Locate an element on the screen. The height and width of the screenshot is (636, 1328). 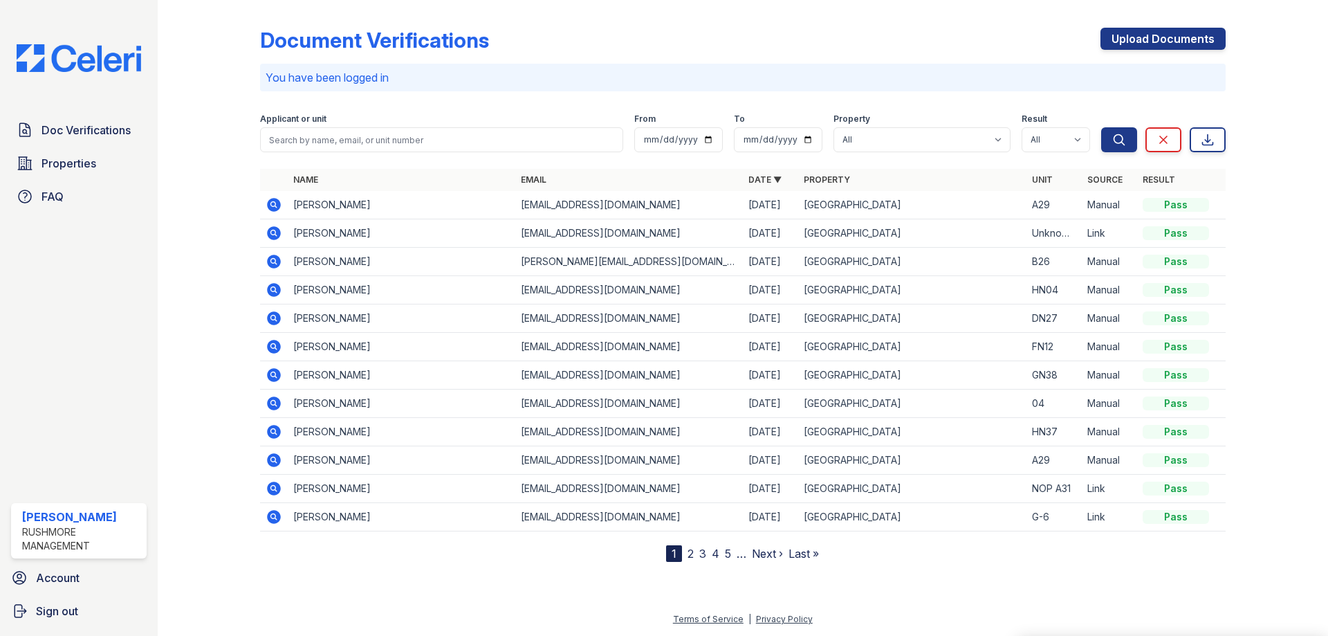
span: Sign out is located at coordinates (57, 611).